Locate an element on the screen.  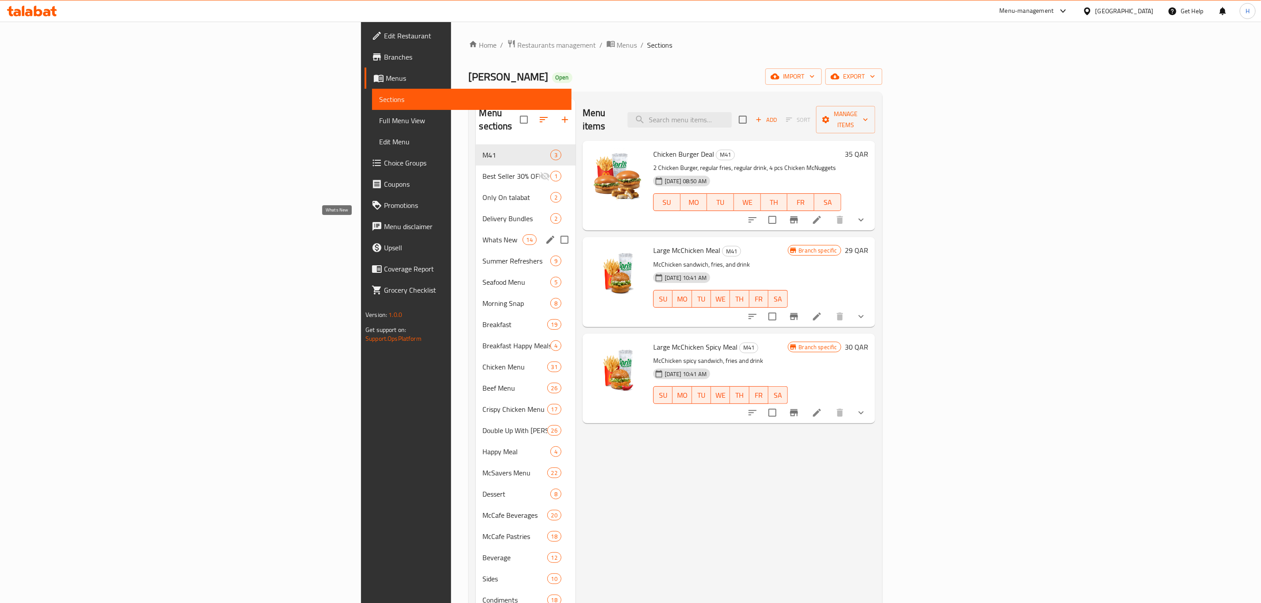
span: TH is located at coordinates (739, 299).